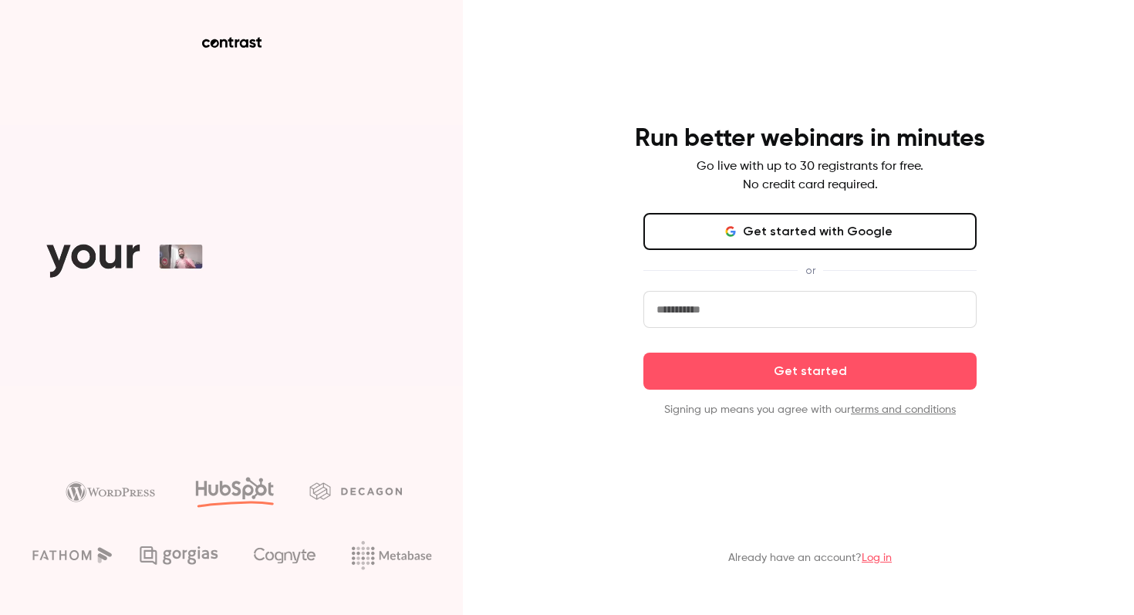 Image resolution: width=1134 pixels, height=615 pixels. Describe the element at coordinates (810, 176) in the screenshot. I see `p: Go live with up to 30 registrants for free. No credit card required.` at that location.